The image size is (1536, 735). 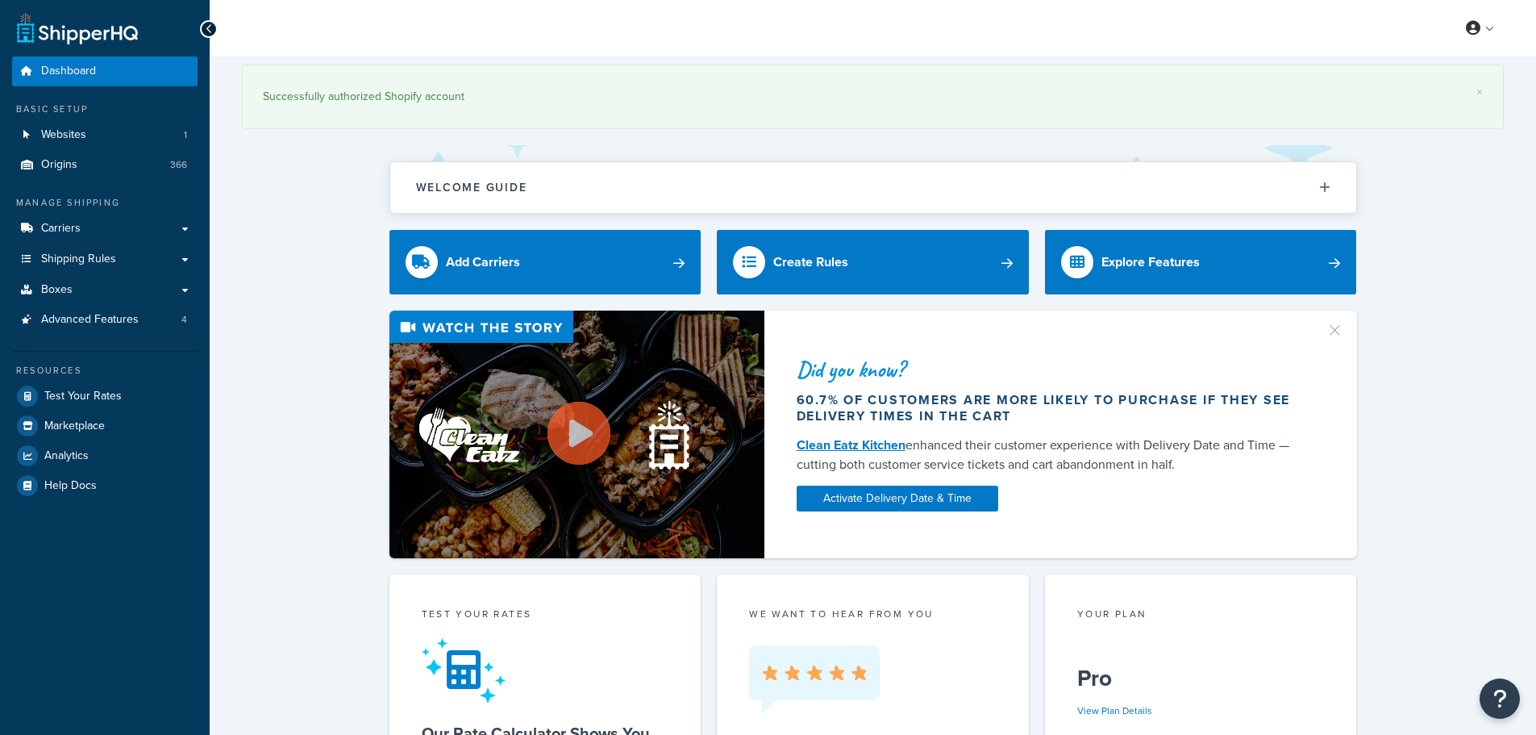 I want to click on a: Explore Features, so click(x=1201, y=262).